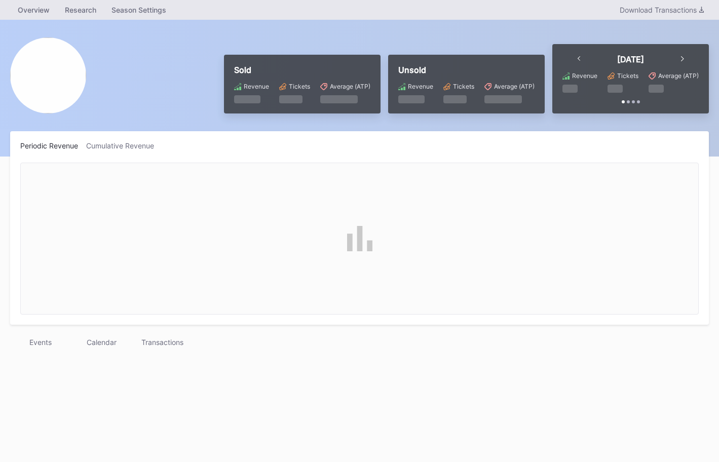 Image resolution: width=719 pixels, height=462 pixels. I want to click on div: Season Settings, so click(139, 10).